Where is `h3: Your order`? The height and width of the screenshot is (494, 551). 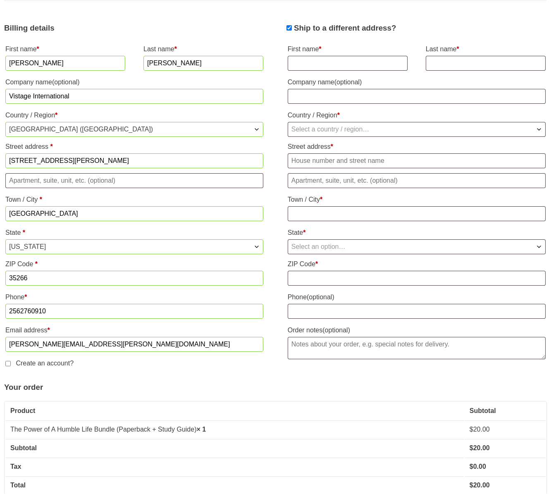 h3: Your order is located at coordinates (275, 387).